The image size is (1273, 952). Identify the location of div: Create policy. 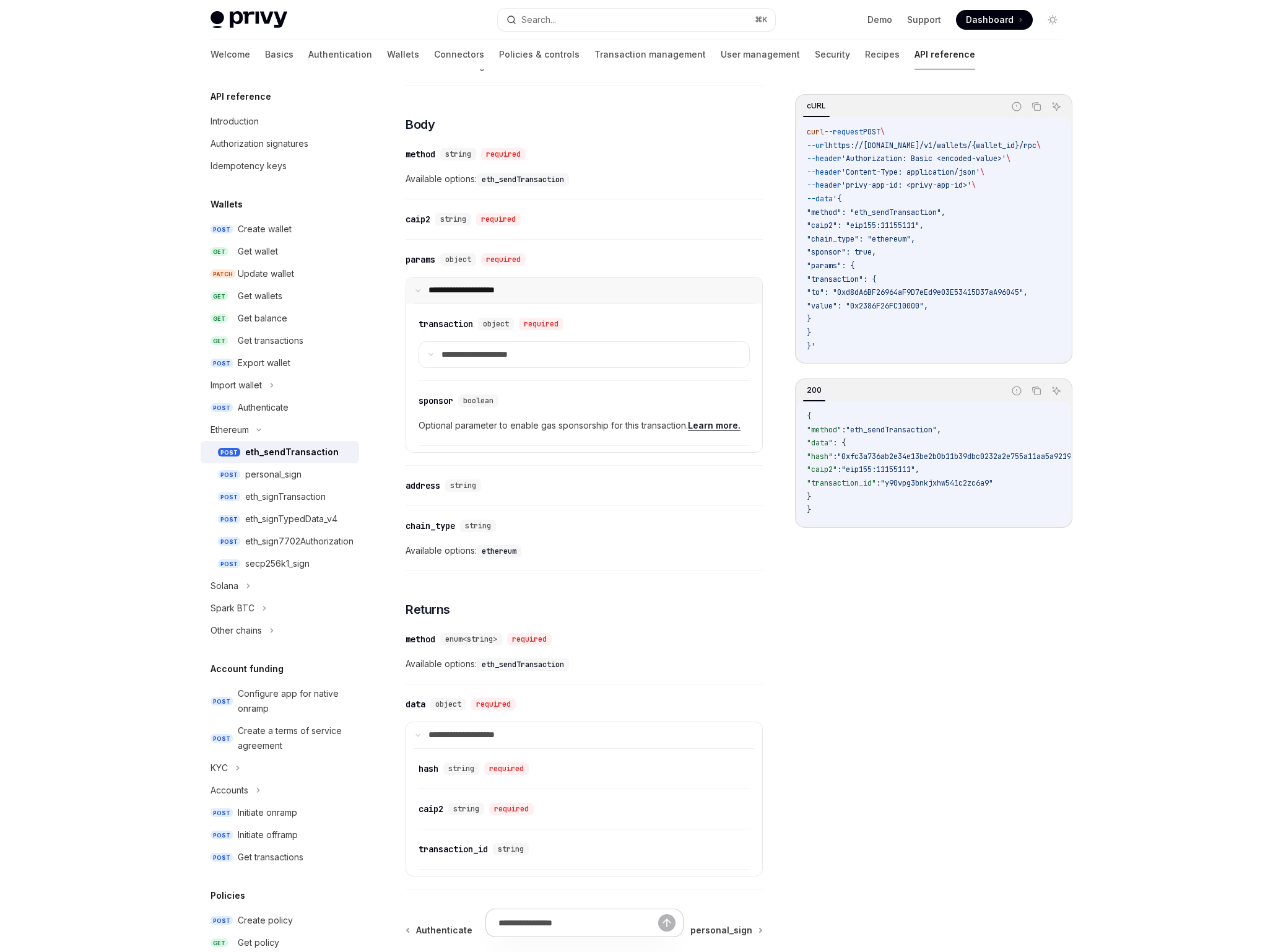
(266, 920).